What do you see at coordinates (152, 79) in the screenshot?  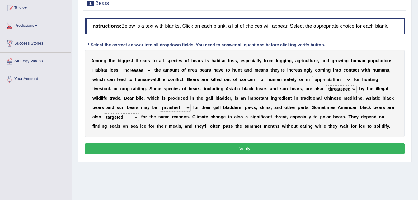 I see `b: w` at bounding box center [152, 79].